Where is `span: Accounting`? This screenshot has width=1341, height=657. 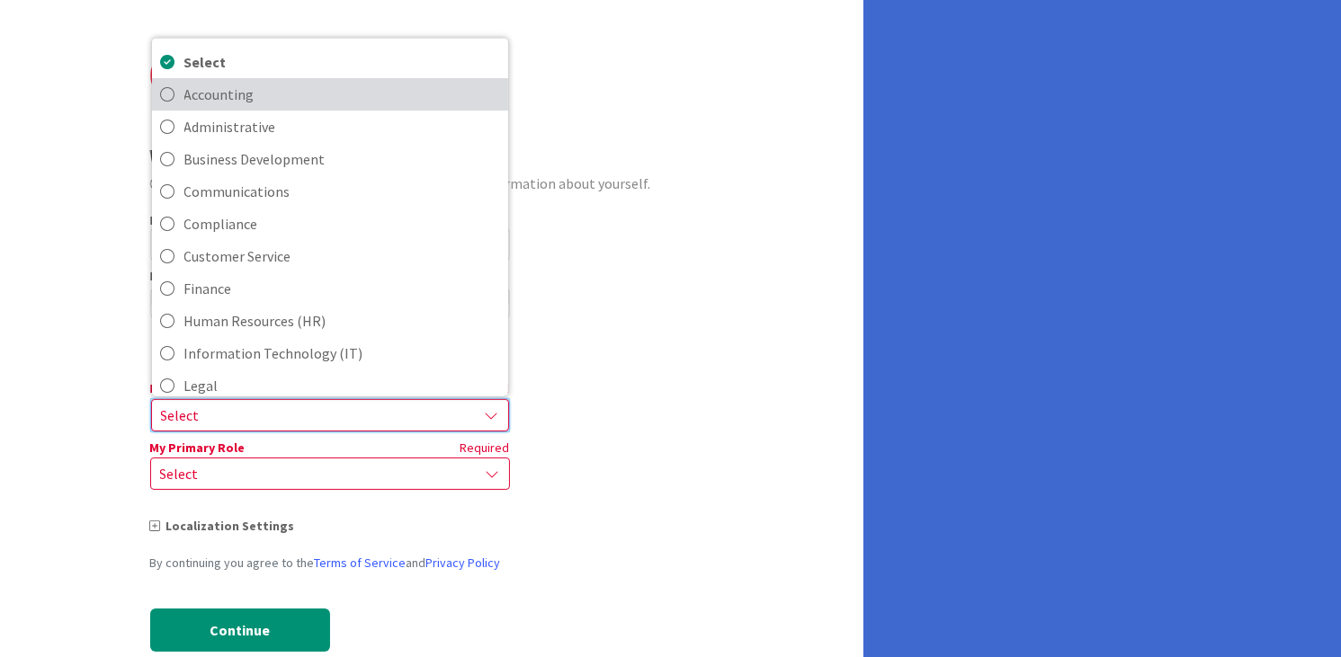
span: Accounting is located at coordinates (342, 94).